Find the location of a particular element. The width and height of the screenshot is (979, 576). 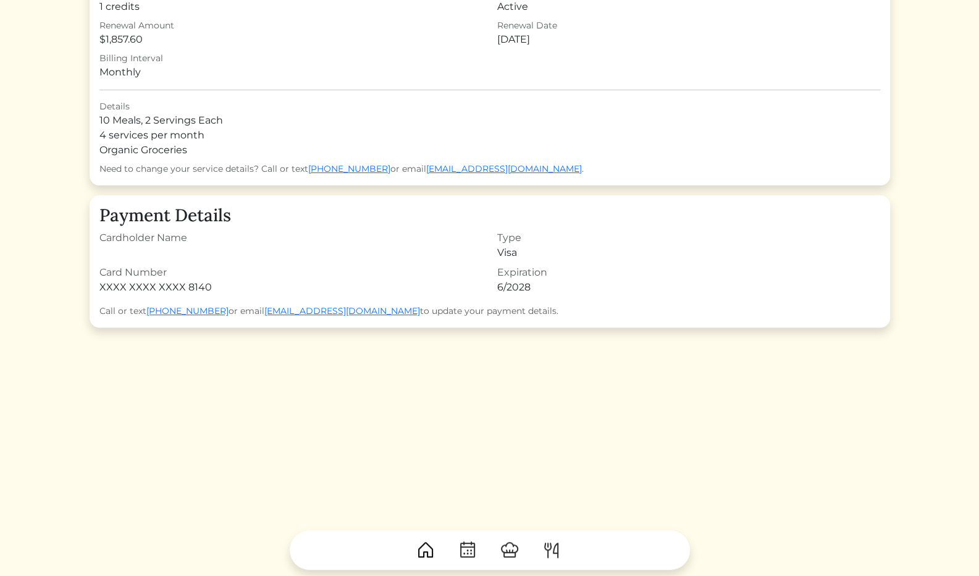

img: ForkKnife-55491504ffdb50bab0c1e09e7649658475375261d09fd45db06cec23bce548bf.svg is located at coordinates (552, 550).